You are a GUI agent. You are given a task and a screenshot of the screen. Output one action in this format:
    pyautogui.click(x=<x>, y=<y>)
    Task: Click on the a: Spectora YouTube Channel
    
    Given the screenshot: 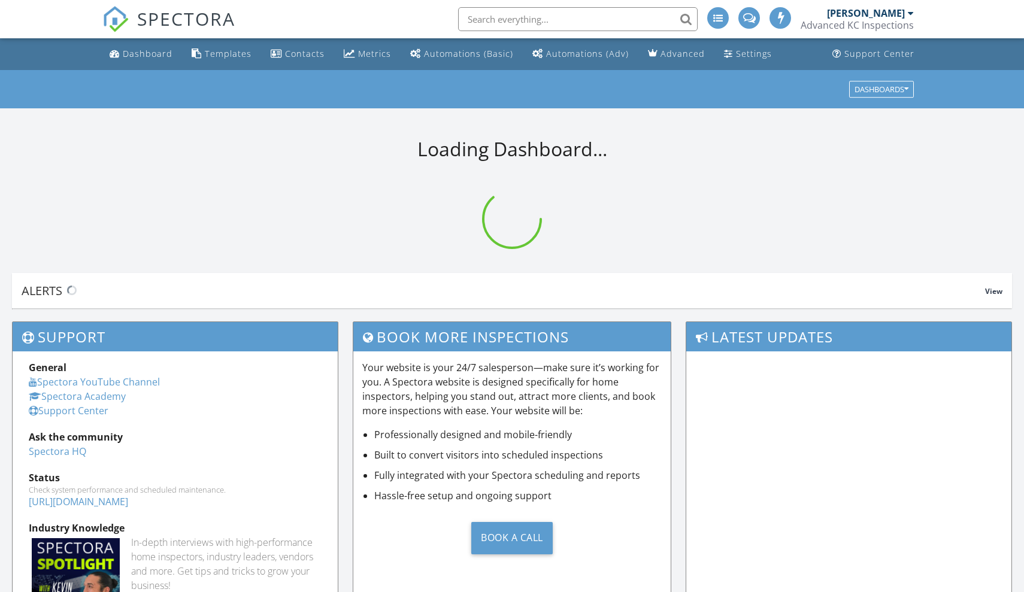 What is the action you would take?
    pyautogui.click(x=94, y=382)
    